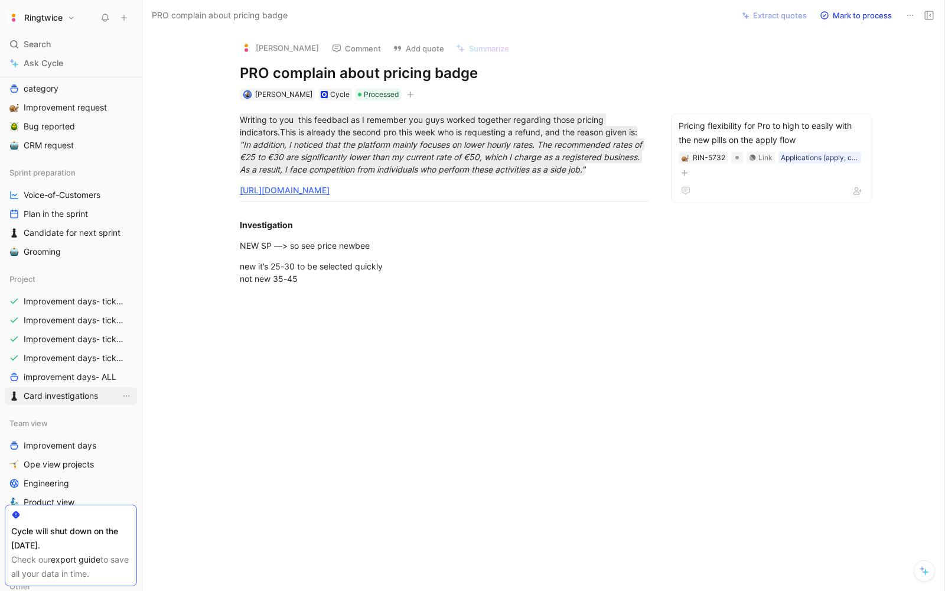  I want to click on span: PRO complain about pricing badge, so click(220, 15).